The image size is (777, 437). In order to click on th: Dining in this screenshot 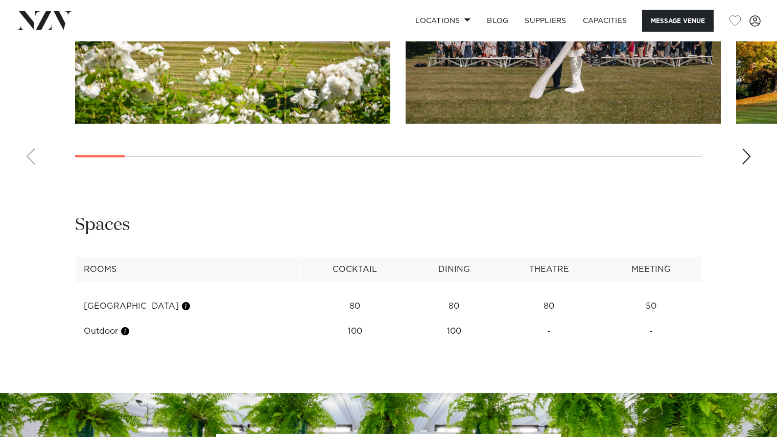, I will do `click(454, 269)`.